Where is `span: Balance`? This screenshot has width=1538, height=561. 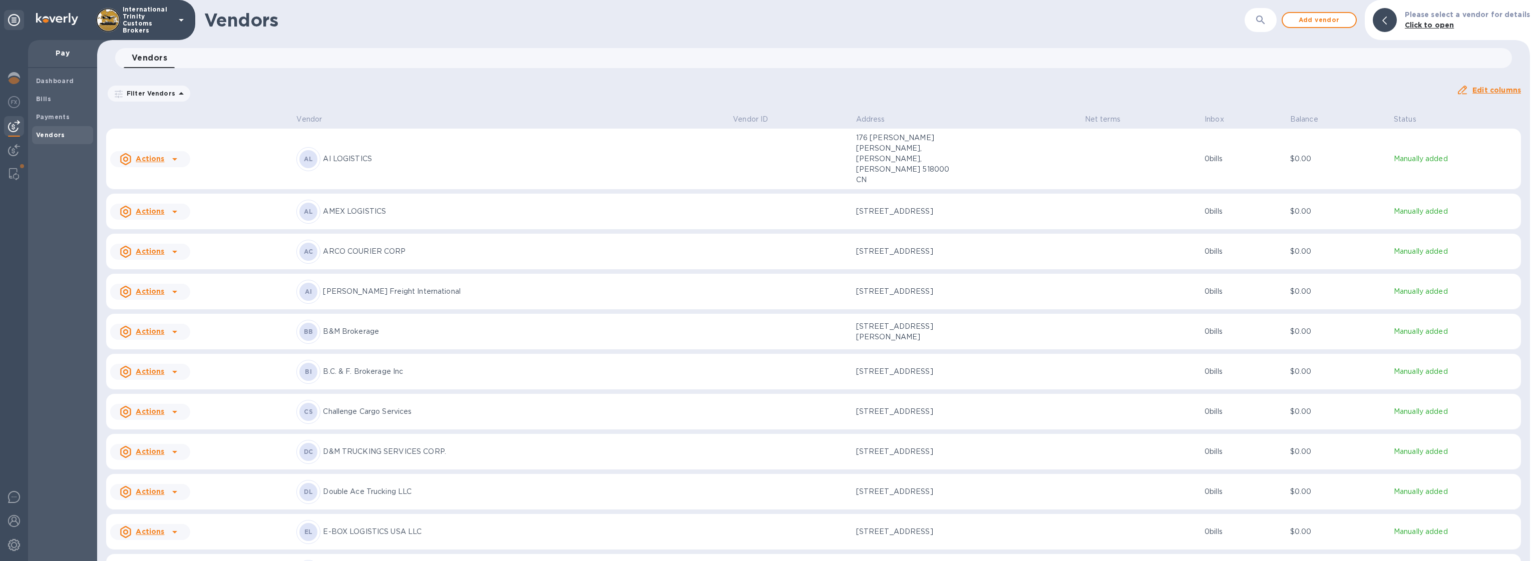
span: Balance is located at coordinates (1311, 119).